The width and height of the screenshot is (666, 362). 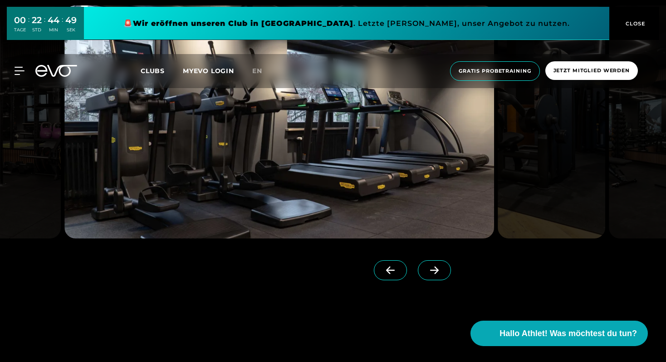 I want to click on div: SEK, so click(x=71, y=30).